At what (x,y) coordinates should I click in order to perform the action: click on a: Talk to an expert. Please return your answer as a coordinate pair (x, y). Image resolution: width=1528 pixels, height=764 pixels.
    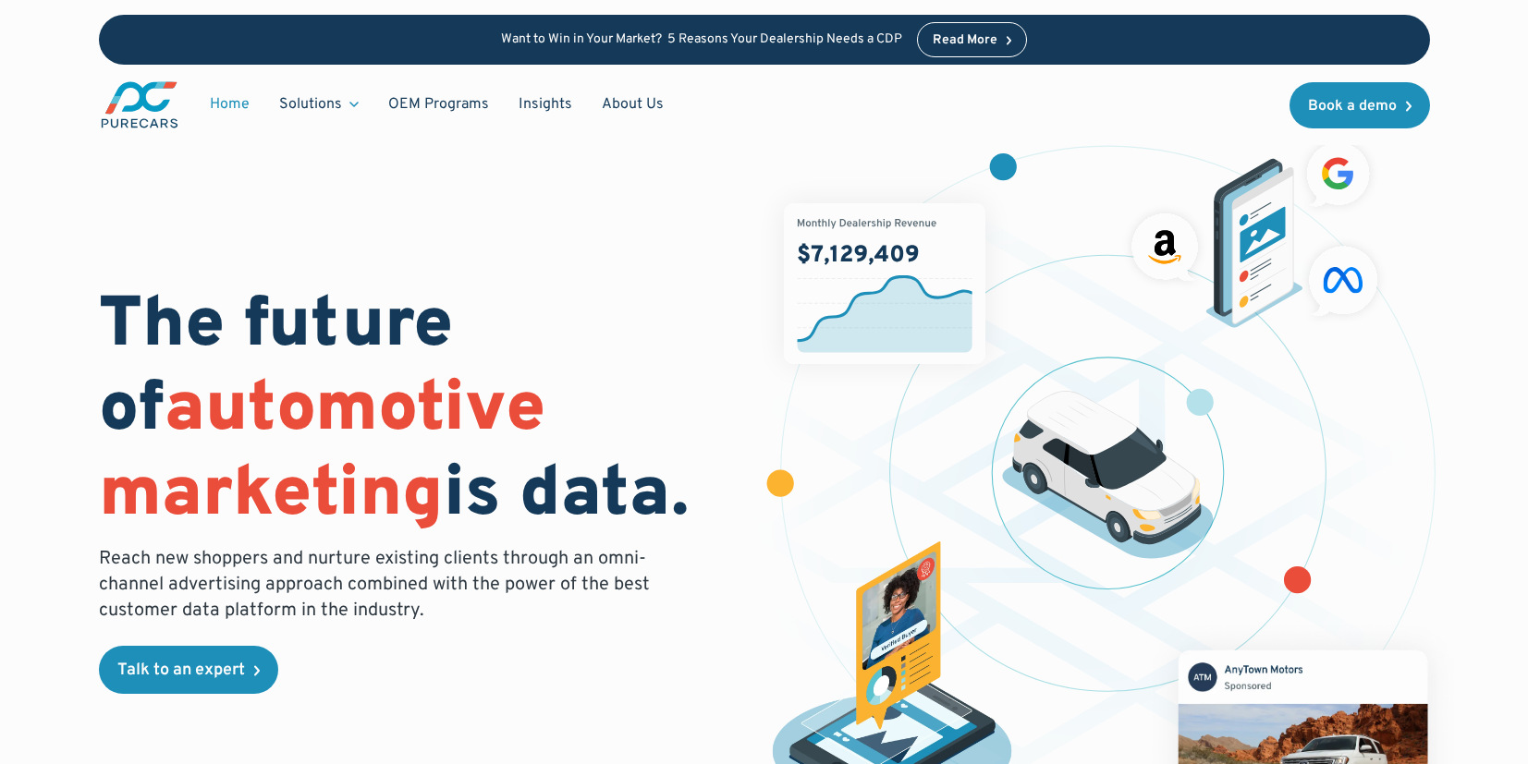
    Looking at the image, I should click on (189, 670).